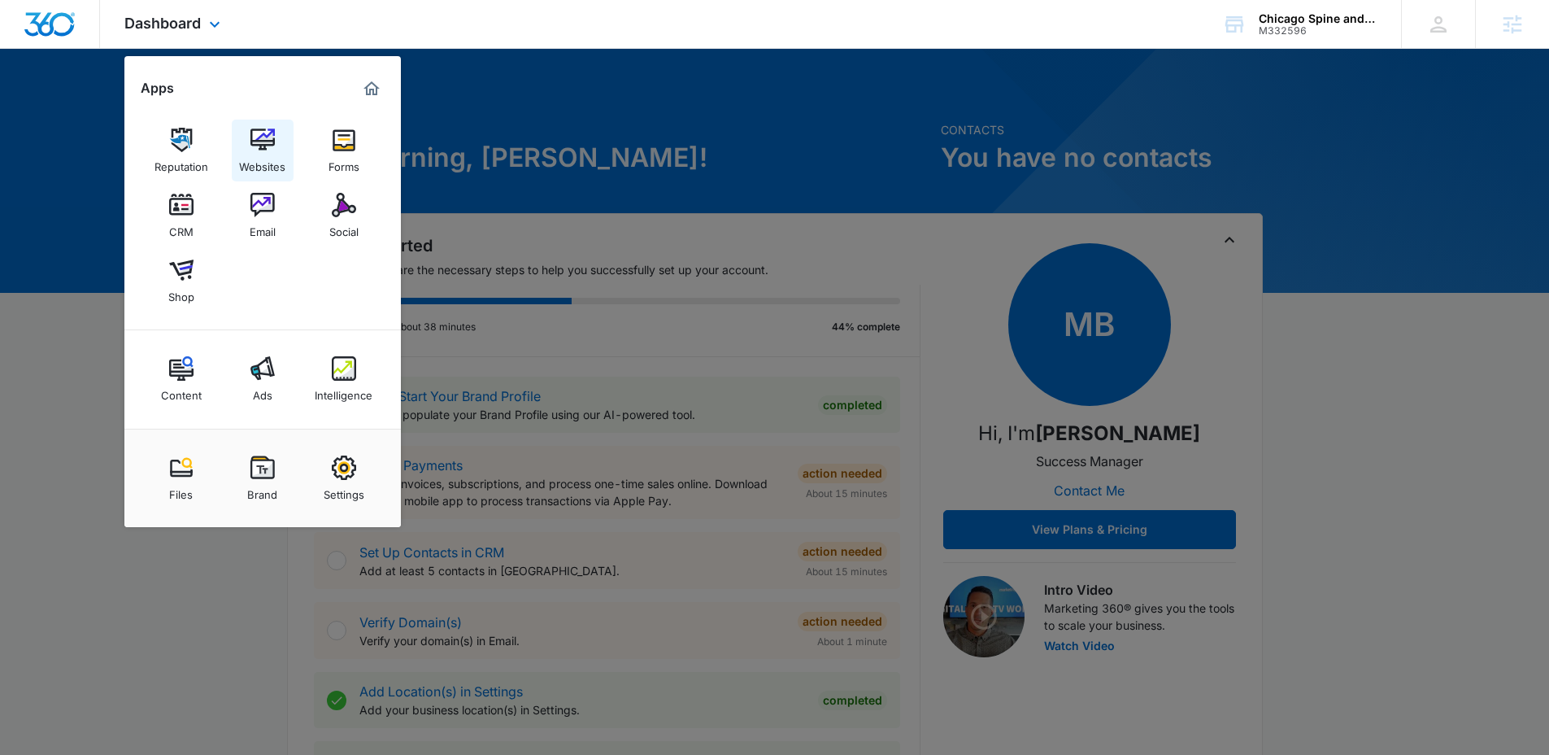 The image size is (1549, 755). What do you see at coordinates (263, 478) in the screenshot?
I see `a: Brand` at bounding box center [263, 478].